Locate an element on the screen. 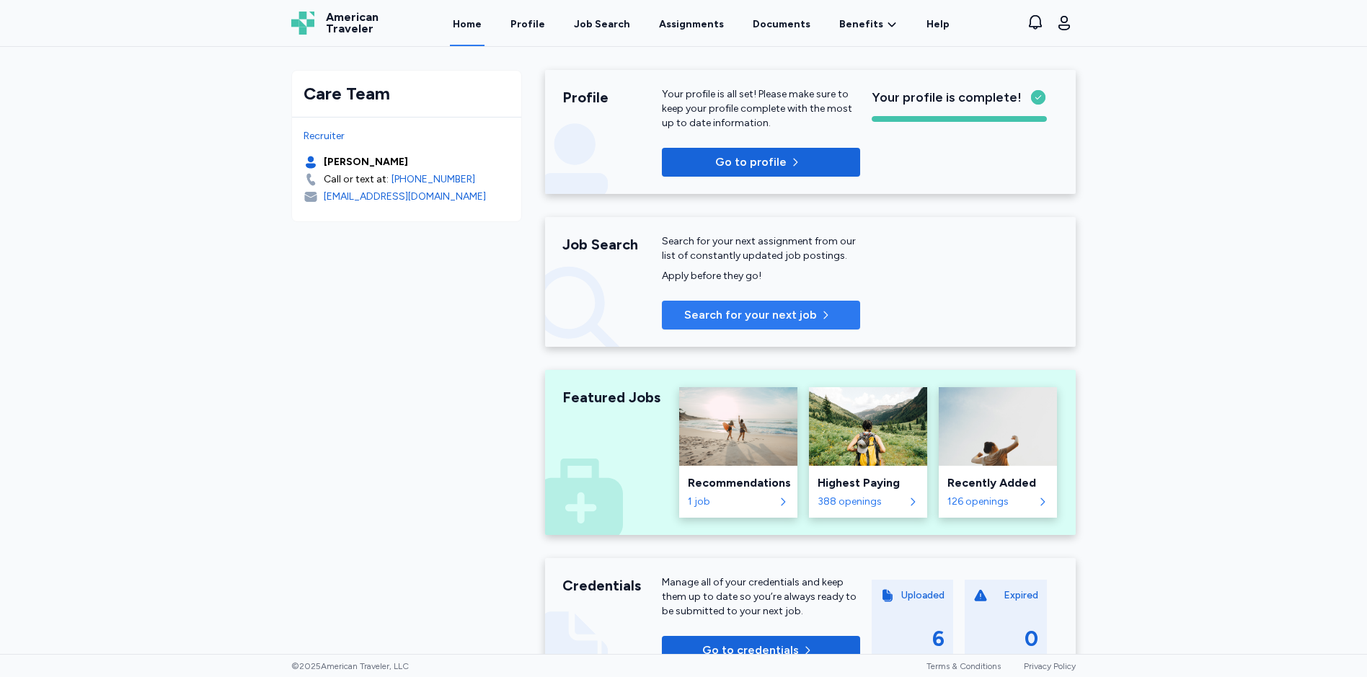  div: 388 openings is located at coordinates (861, 502).